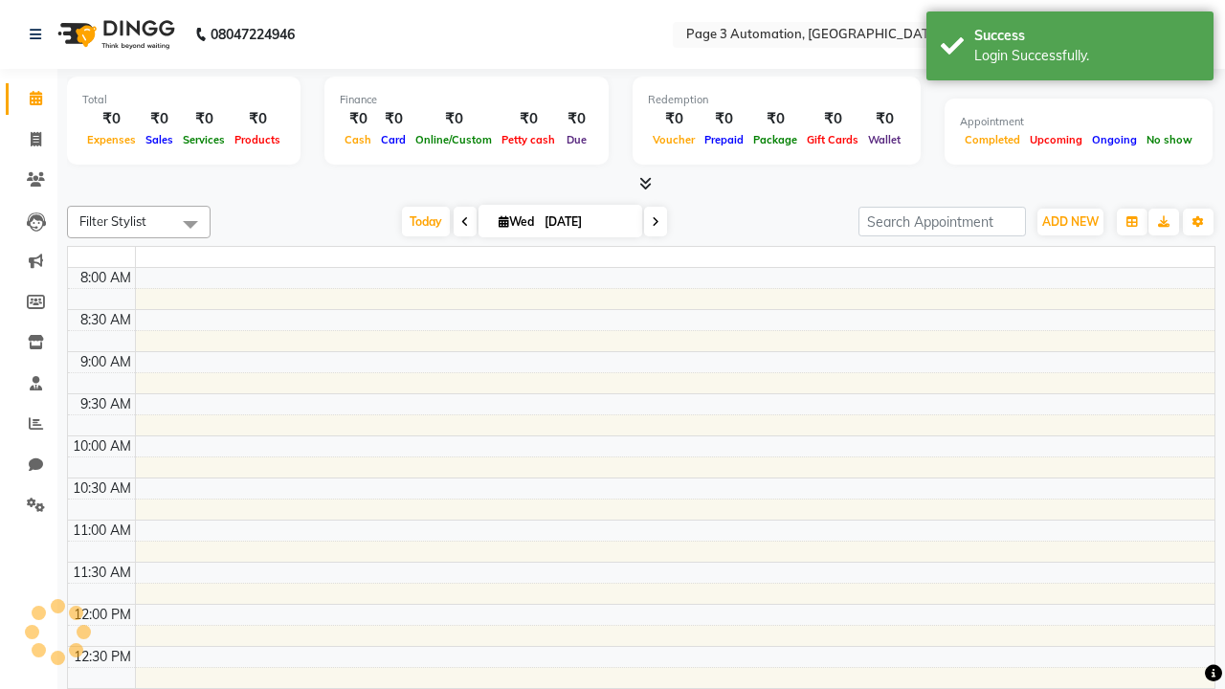 This screenshot has height=689, width=1225. Describe the element at coordinates (114, 34) in the screenshot. I see `img: logo` at that location.